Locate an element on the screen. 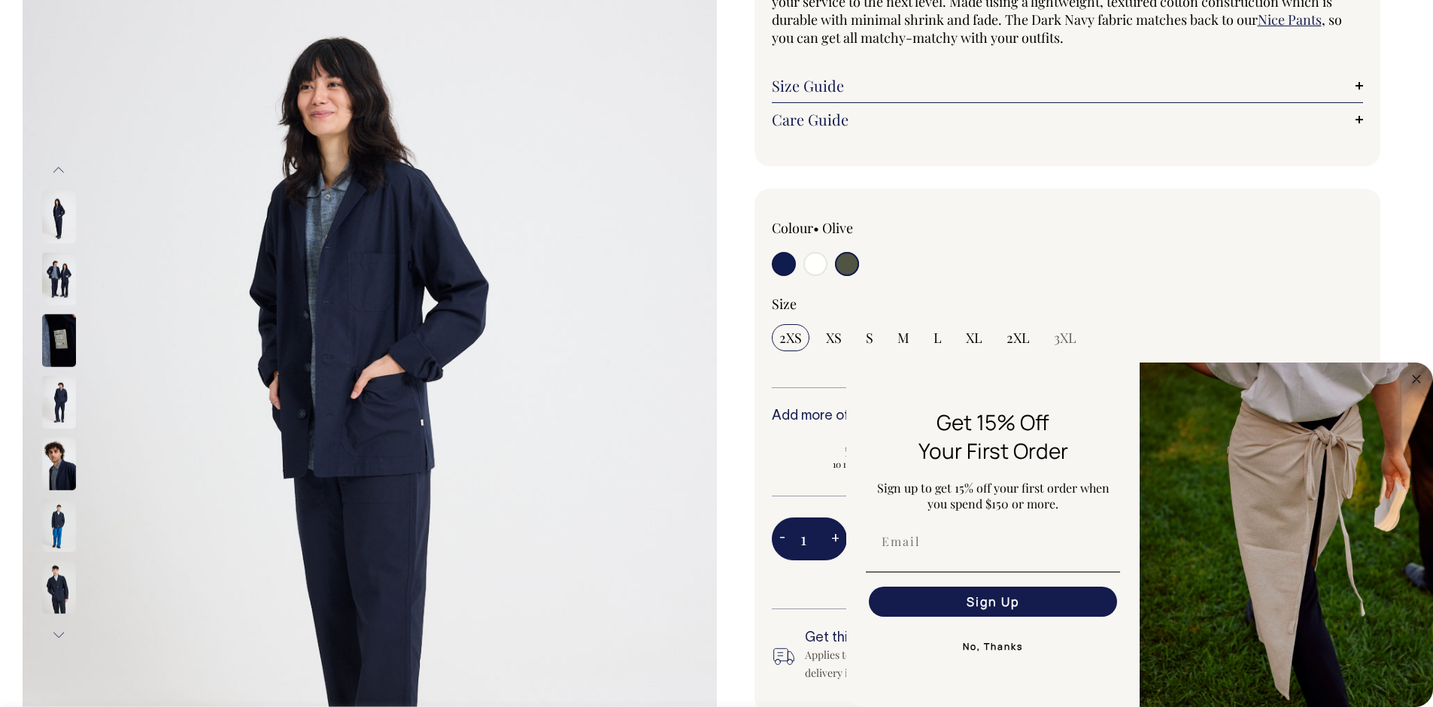  input: 2XS is located at coordinates (791, 338).